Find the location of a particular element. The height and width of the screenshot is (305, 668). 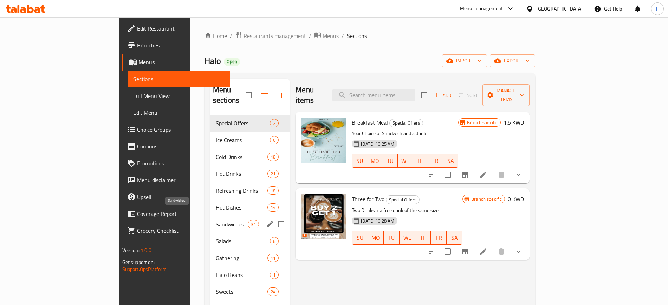

button: Add section is located at coordinates (281, 95).